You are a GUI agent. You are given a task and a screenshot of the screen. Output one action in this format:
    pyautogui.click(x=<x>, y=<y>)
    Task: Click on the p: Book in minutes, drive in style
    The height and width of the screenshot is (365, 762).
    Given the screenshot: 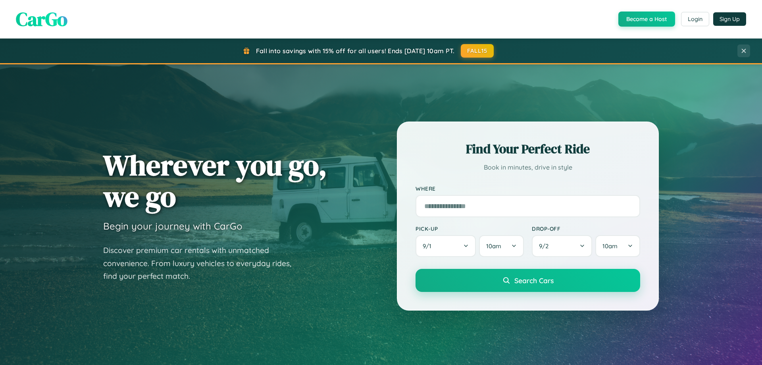 What is the action you would take?
    pyautogui.click(x=528, y=167)
    